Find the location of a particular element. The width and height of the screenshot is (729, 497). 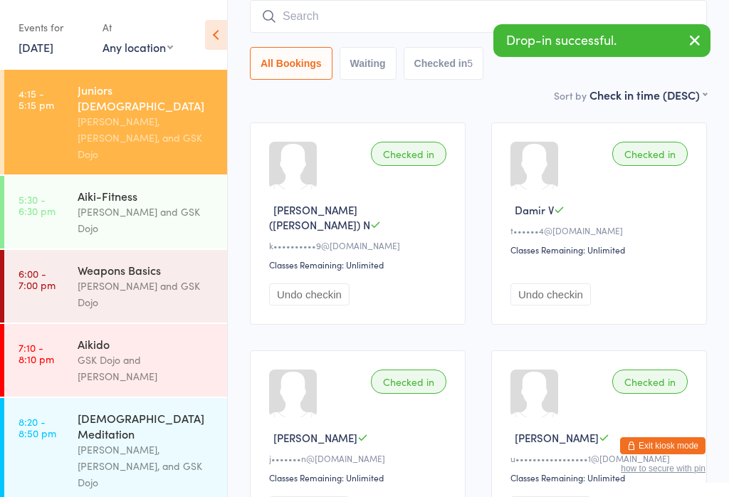

div: At is located at coordinates (137, 27).